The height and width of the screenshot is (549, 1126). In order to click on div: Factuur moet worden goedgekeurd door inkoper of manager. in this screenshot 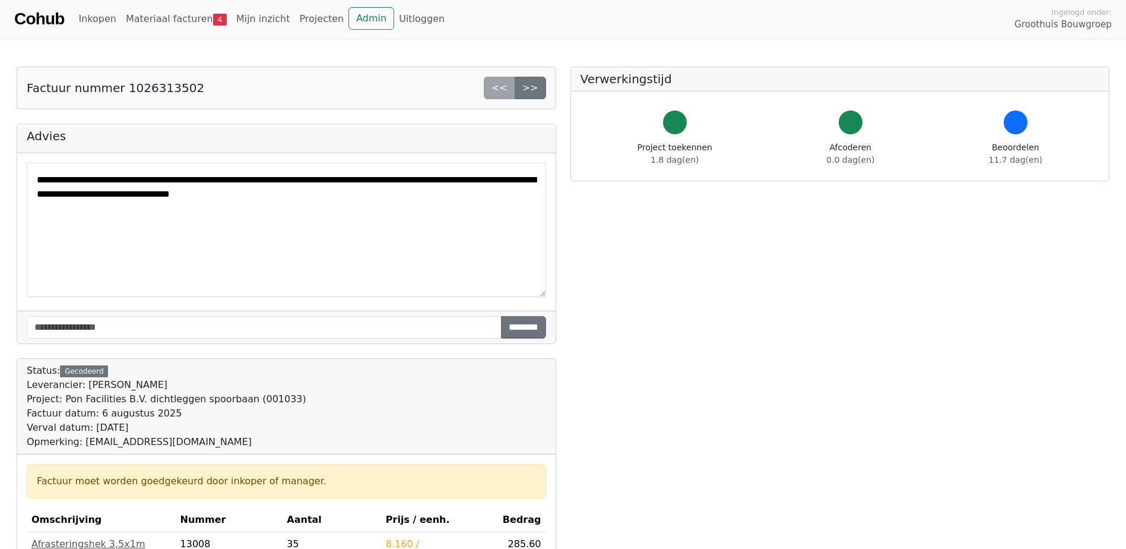, I will do `click(286, 481)`.